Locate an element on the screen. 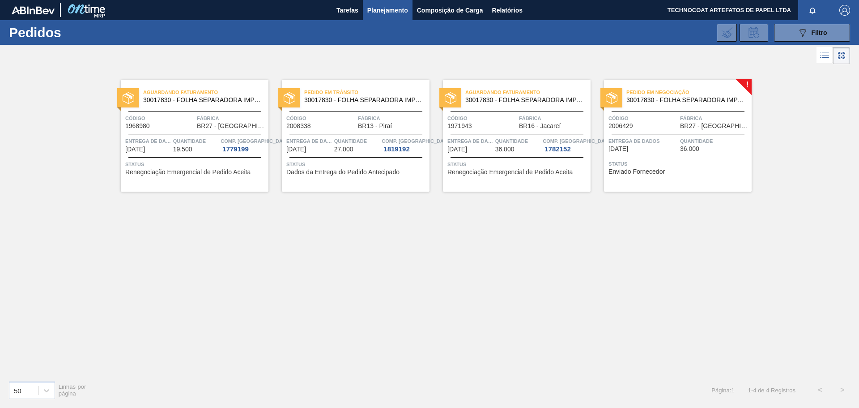 This screenshot has width=859, height=408. a: !statusPedido em Negociação30017830 - FOLHA SEPARADORA IMPERMEÁVELCódigo2006429FábricaBR27 - [GEO... is located at coordinates (671, 136).